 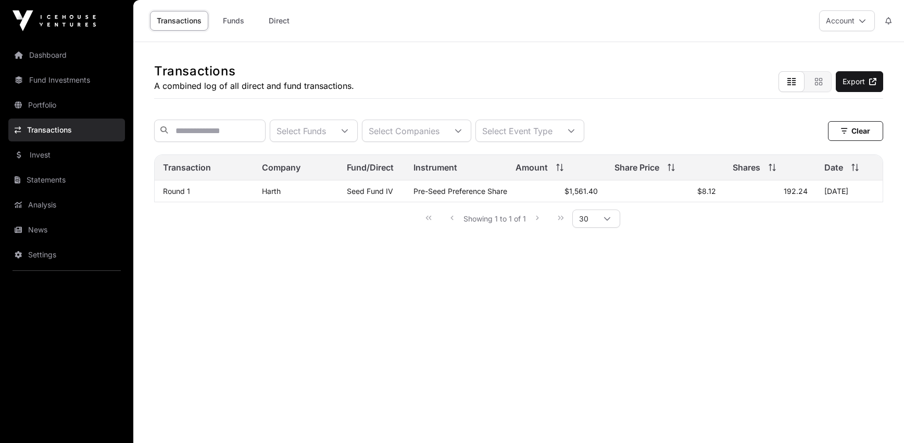 What do you see at coordinates (556, 192) in the screenshot?
I see `td: $1,561.40` at bounding box center [556, 192].